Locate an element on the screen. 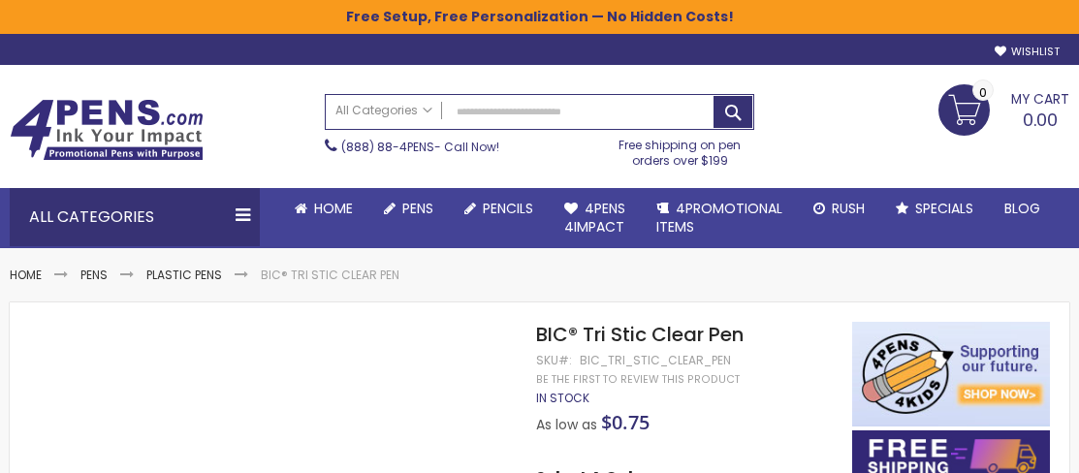 The image size is (1079, 473). span: In stock is located at coordinates (562, 397).